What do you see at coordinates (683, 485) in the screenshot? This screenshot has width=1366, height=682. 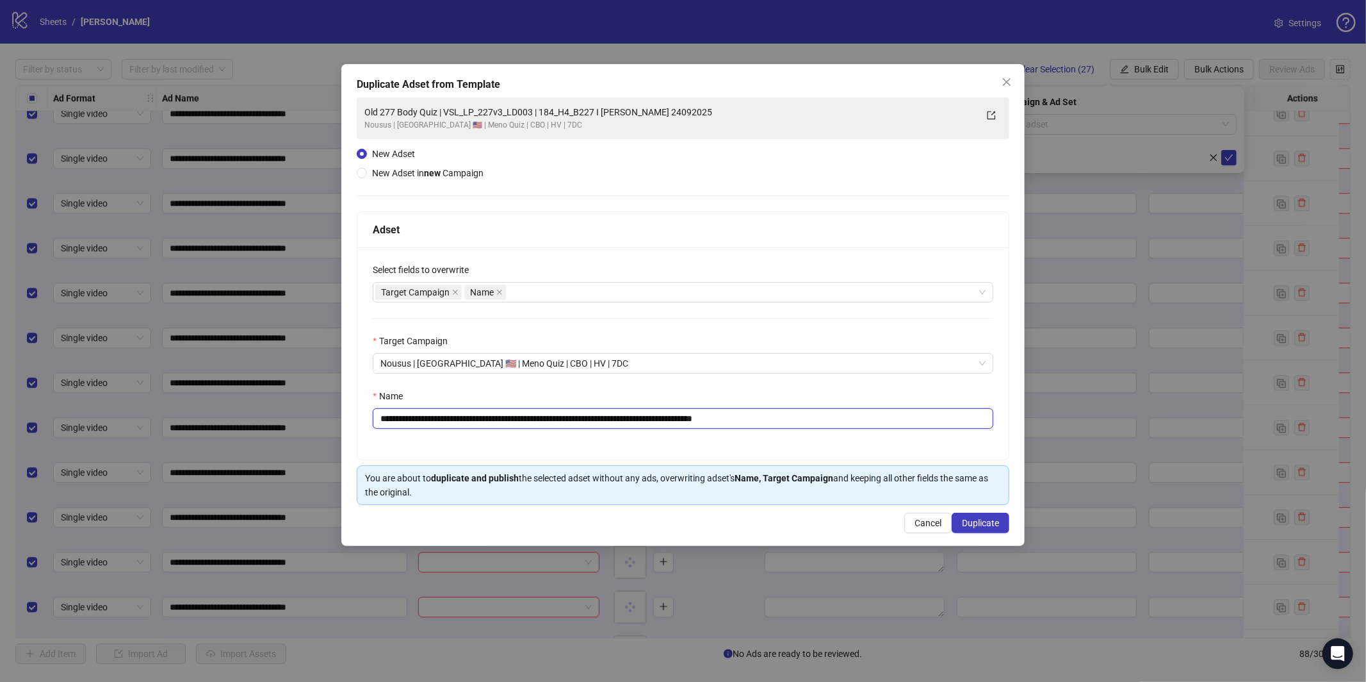 I see `div: You are about to the selected adset without any ads, overwriting adset's and keeping all other fi...` at bounding box center [683, 485].